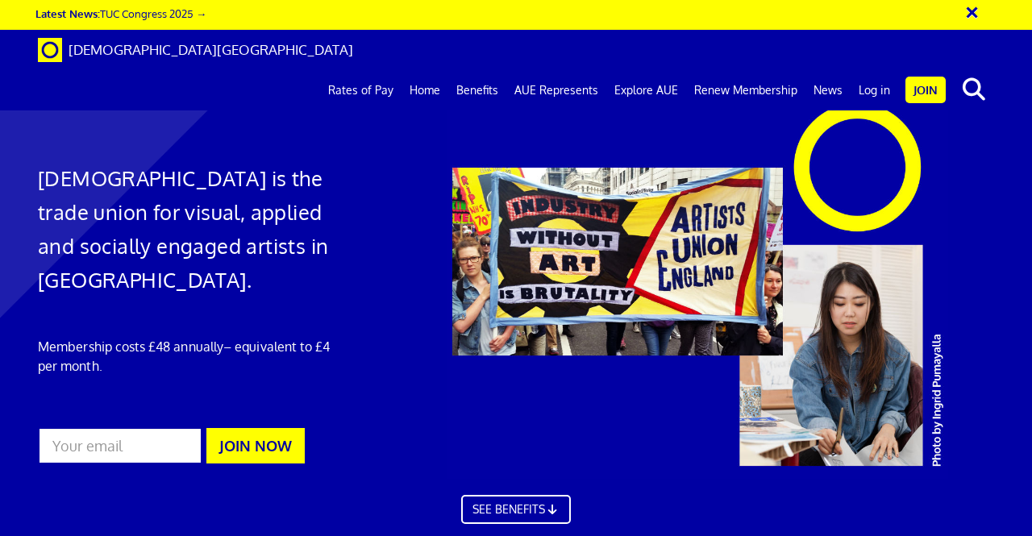 This screenshot has height=536, width=1032. I want to click on button: search, so click(973, 90).